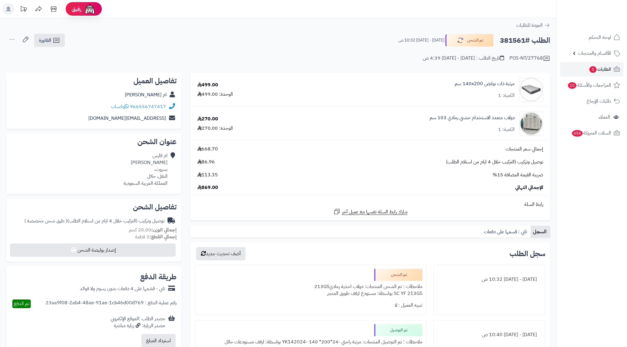  Describe the element at coordinates (156, 237) in the screenshot. I see `small: 2 قطعة` at that location.